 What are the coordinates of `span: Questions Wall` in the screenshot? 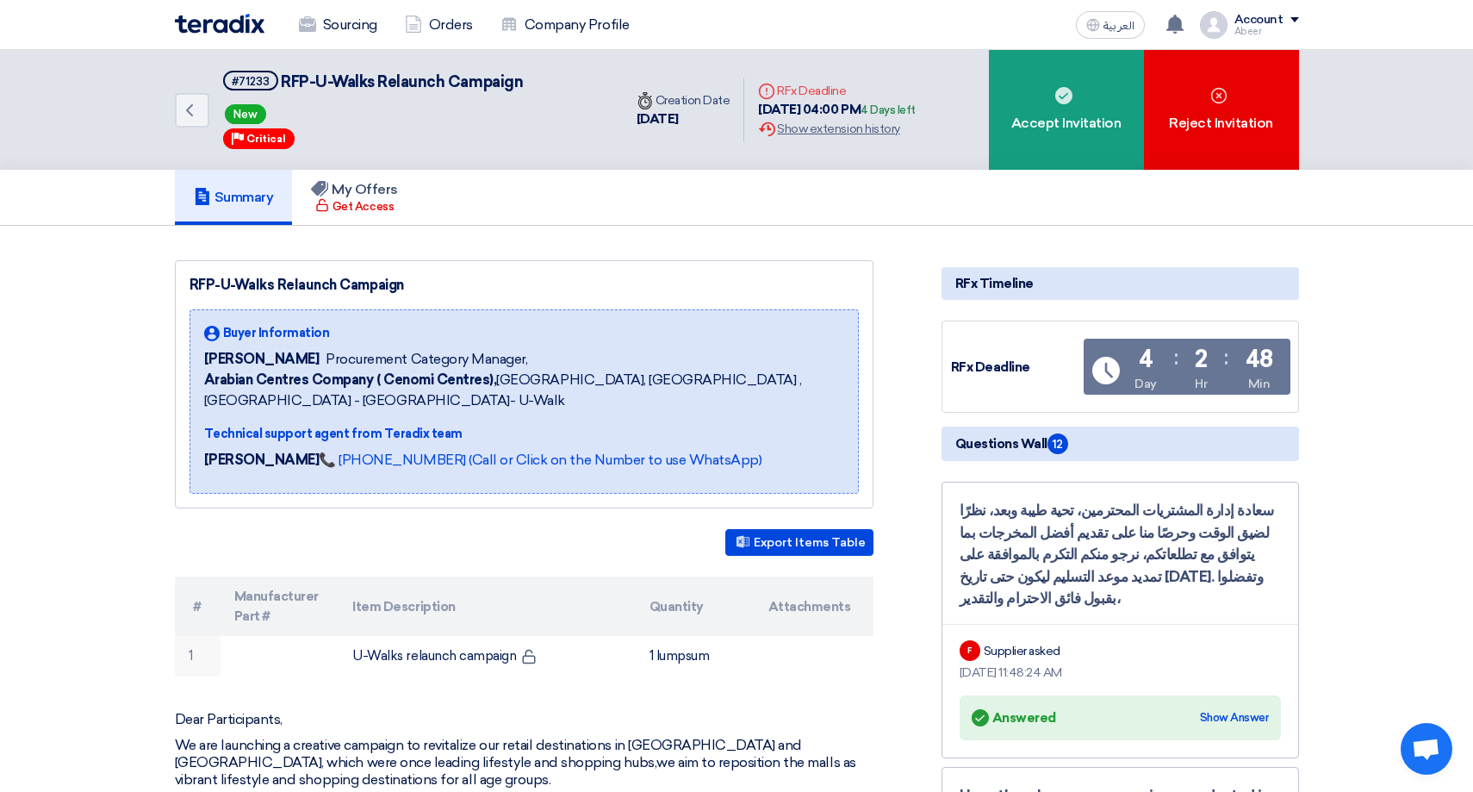 It's located at (1011, 444).